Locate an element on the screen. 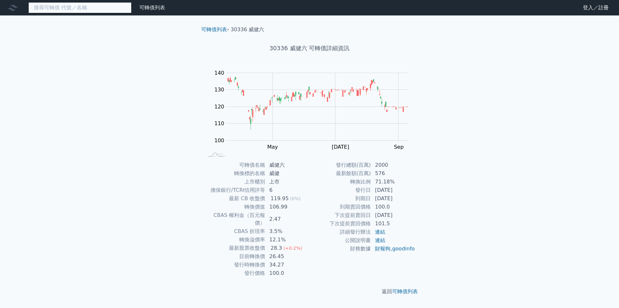  td: 到期日 is located at coordinates (340, 199).